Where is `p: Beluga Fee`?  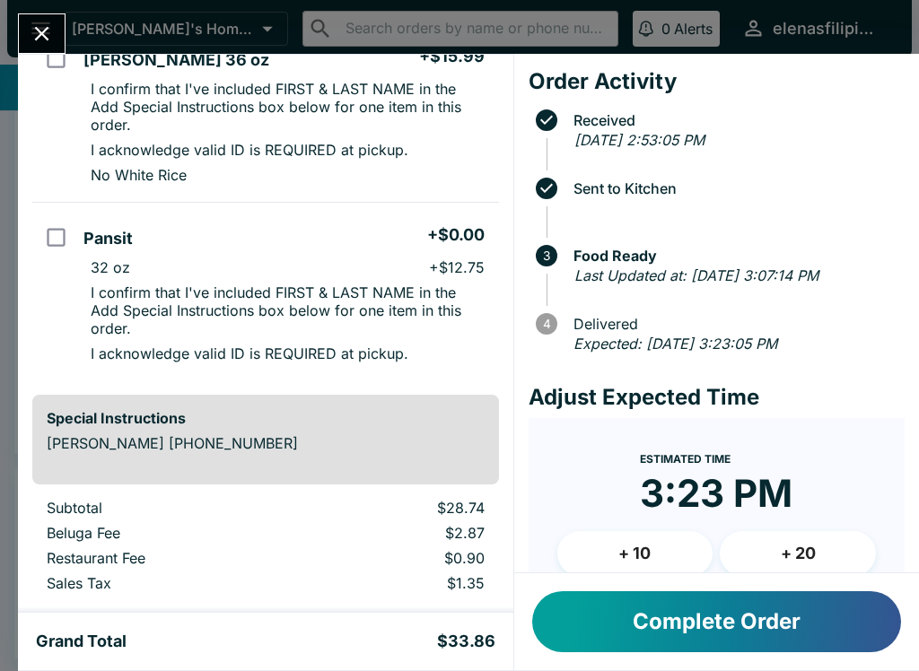
p: Beluga Fee is located at coordinates (164, 533).